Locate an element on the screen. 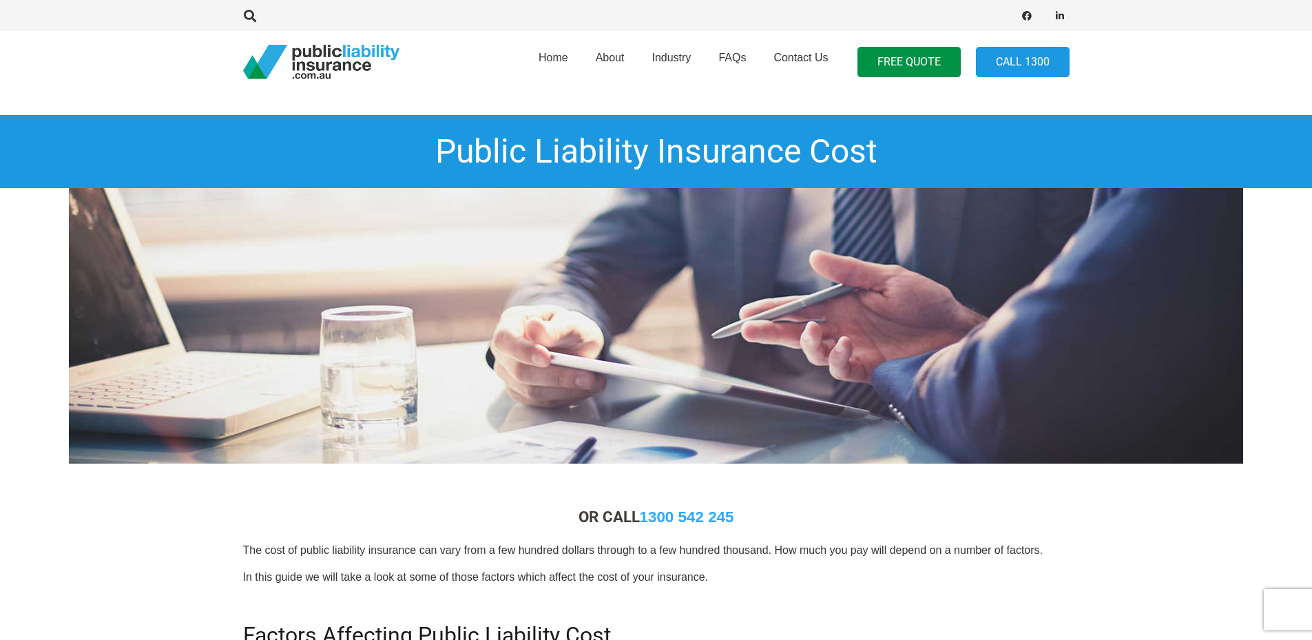 The width and height of the screenshot is (1312, 640). a: Home is located at coordinates (553, 62).